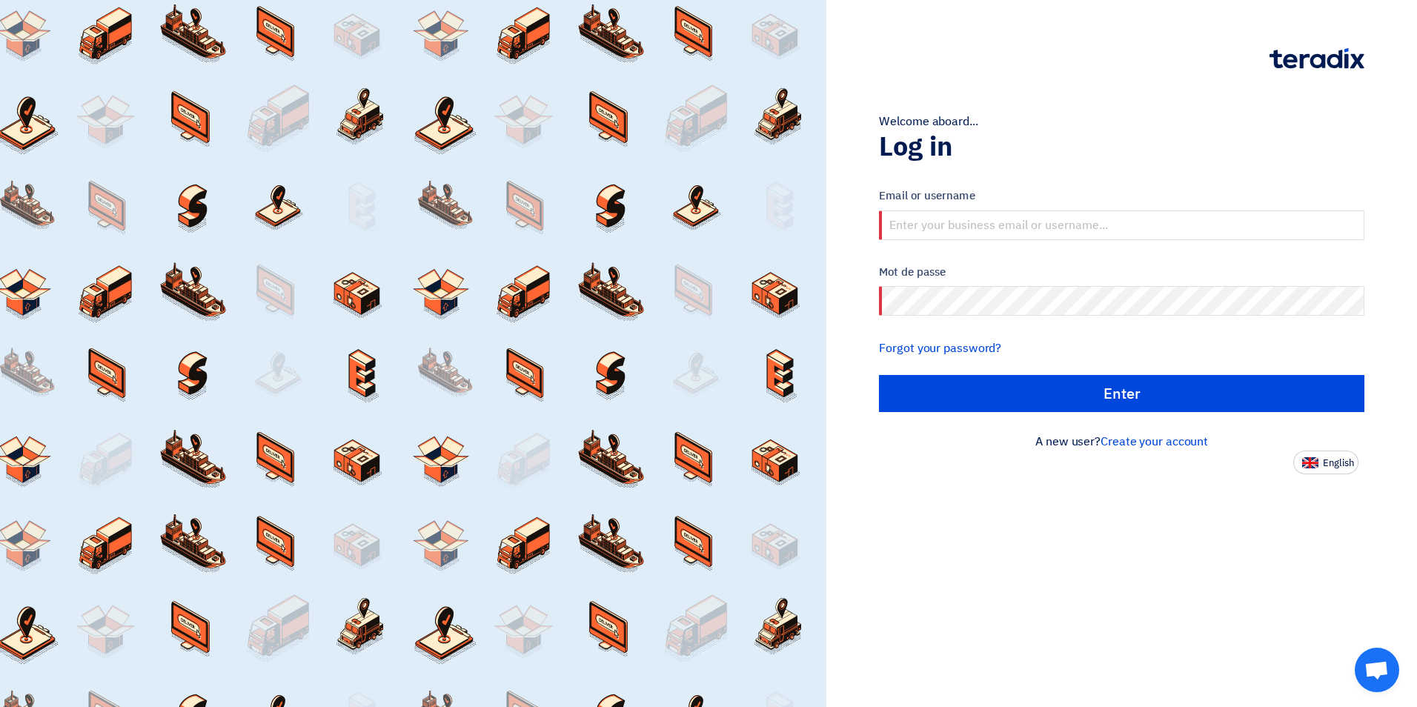  Describe the element at coordinates (1339, 463) in the screenshot. I see `span: English` at that location.